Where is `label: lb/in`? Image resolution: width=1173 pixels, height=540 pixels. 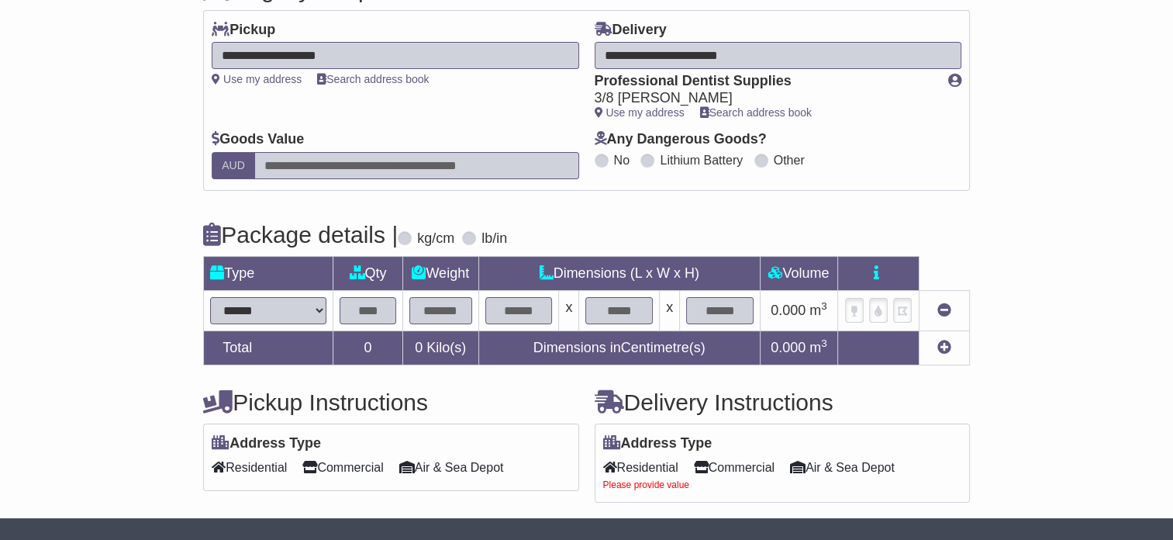
label: lb/in is located at coordinates (494, 239).